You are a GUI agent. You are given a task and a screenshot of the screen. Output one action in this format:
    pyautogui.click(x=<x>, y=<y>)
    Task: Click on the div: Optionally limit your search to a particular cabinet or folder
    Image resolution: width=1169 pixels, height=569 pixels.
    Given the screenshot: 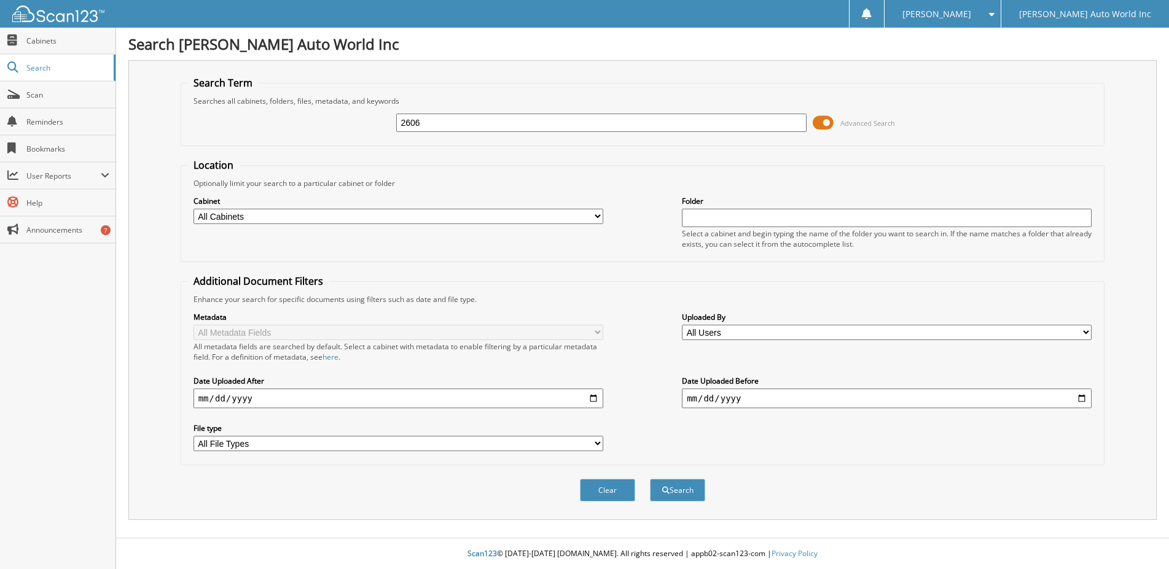 What is the action you would take?
    pyautogui.click(x=642, y=183)
    